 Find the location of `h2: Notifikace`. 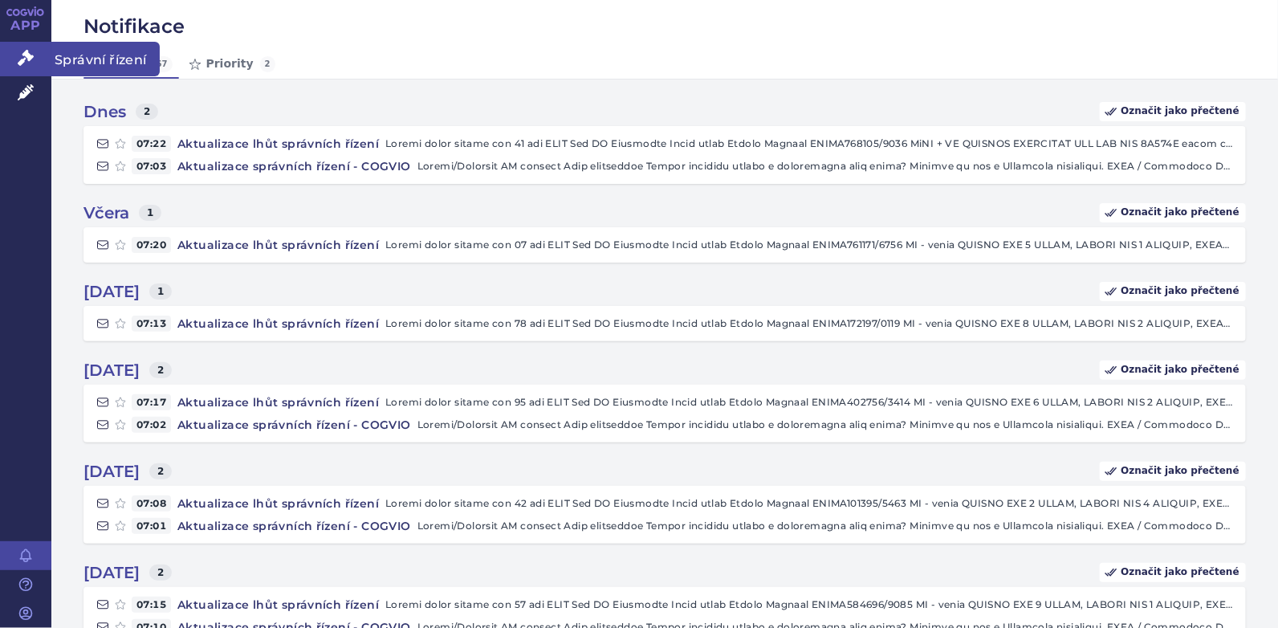

h2: Notifikace is located at coordinates (665, 27).